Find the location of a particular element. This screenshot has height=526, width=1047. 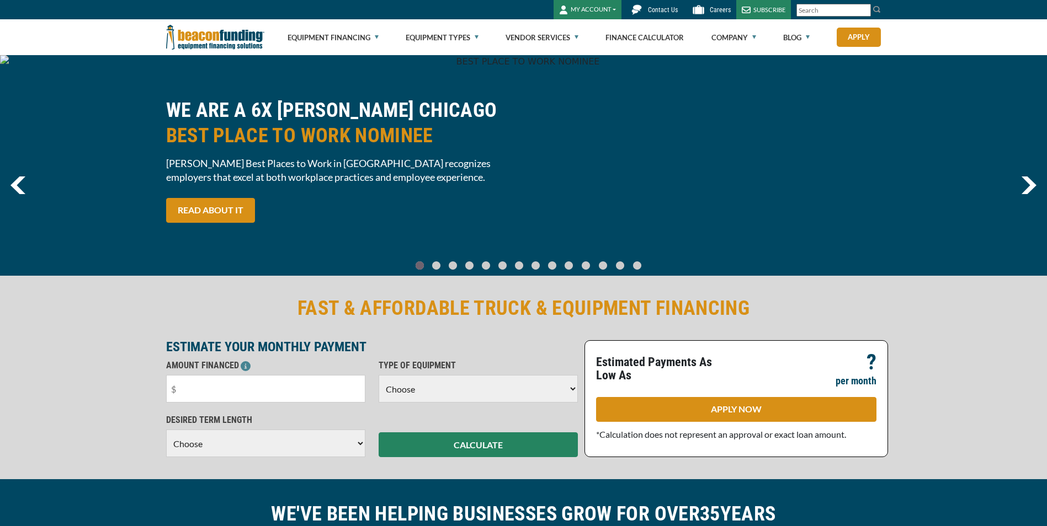

span: Careers is located at coordinates (720, 10).